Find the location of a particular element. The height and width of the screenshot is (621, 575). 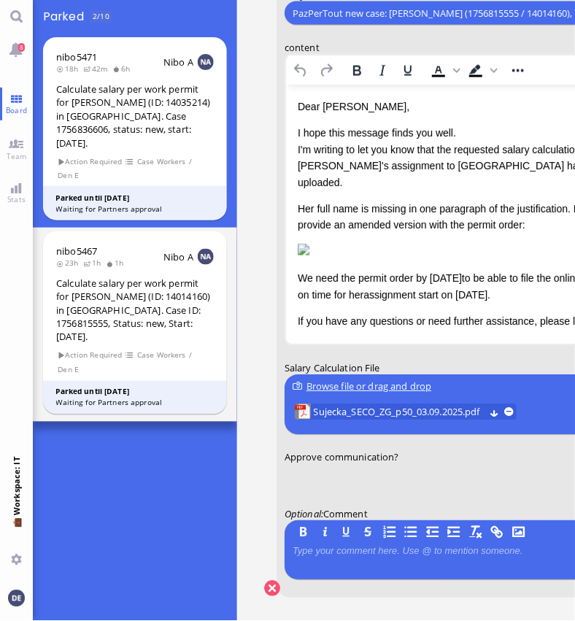

a: View Sujecka_SECO_ZG_p50_03.09.2025.pdf is located at coordinates (399, 413).